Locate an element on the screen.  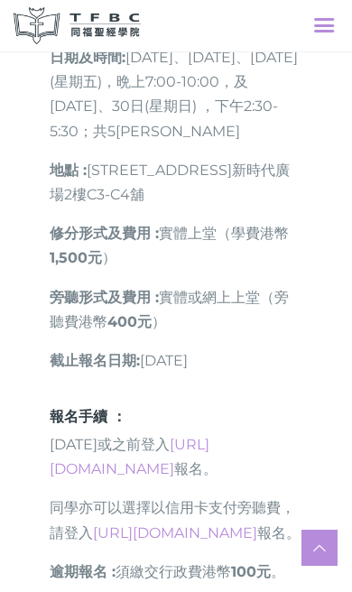
strong: 地點 : is located at coordinates (68, 170).